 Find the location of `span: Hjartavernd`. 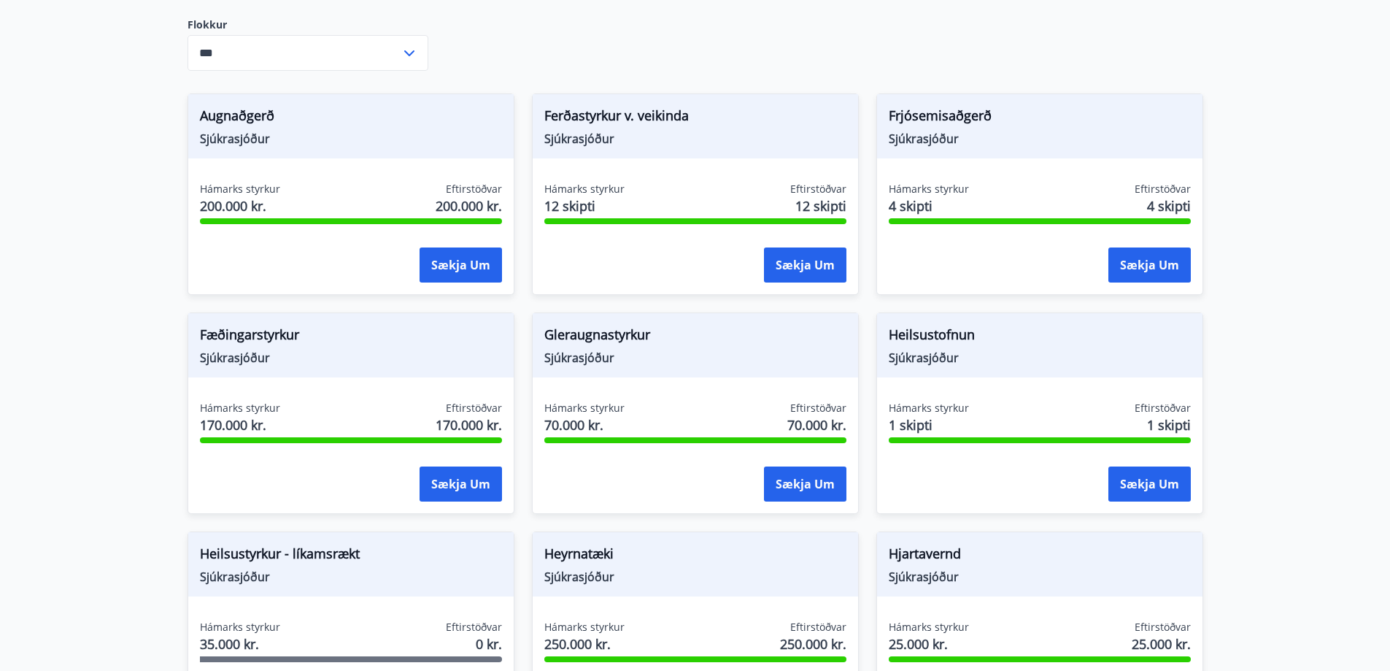

span: Hjartavernd is located at coordinates (1040, 556).